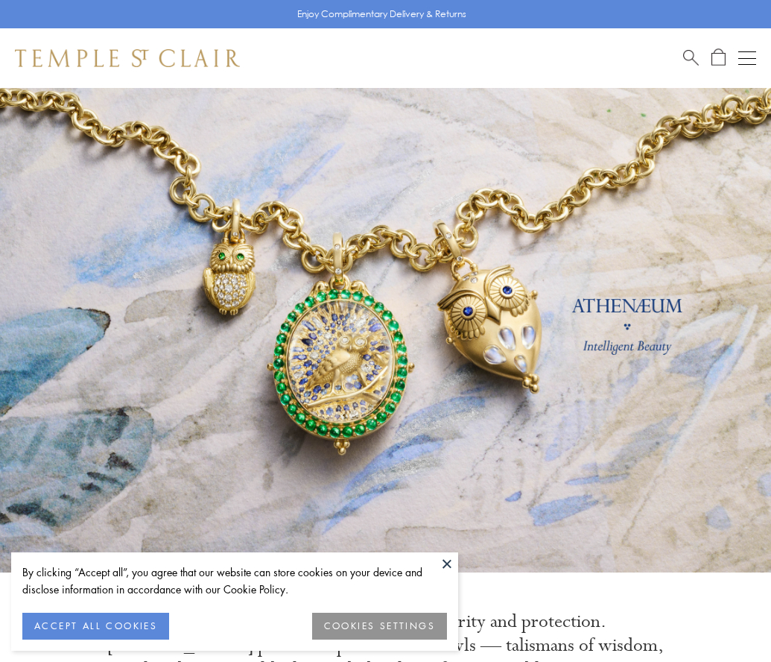 This screenshot has width=771, height=662. Describe the element at coordinates (691, 57) in the screenshot. I see `a: Search` at that location.